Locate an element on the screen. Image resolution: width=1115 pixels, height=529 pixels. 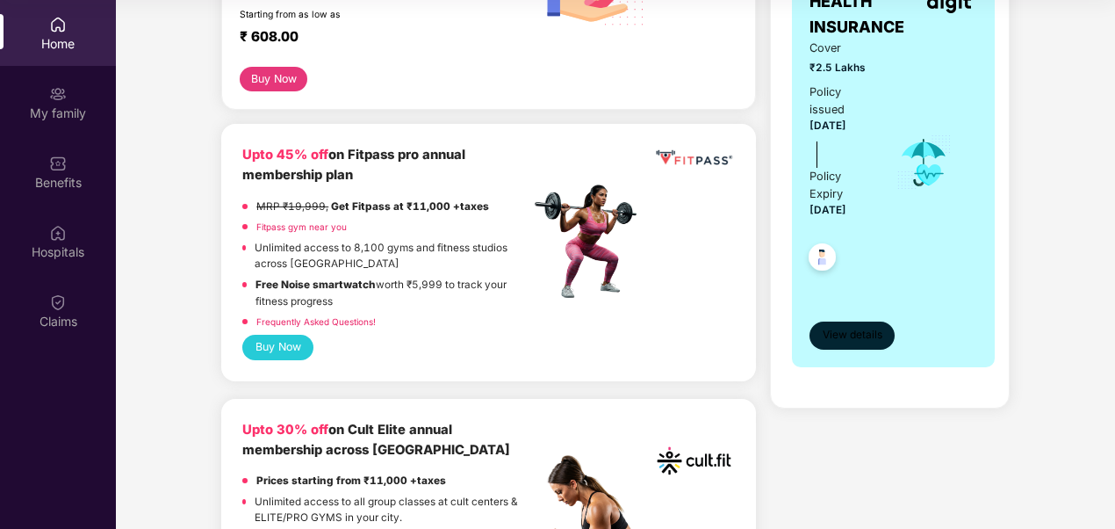
img: fpp.png is located at coordinates (591, 241).